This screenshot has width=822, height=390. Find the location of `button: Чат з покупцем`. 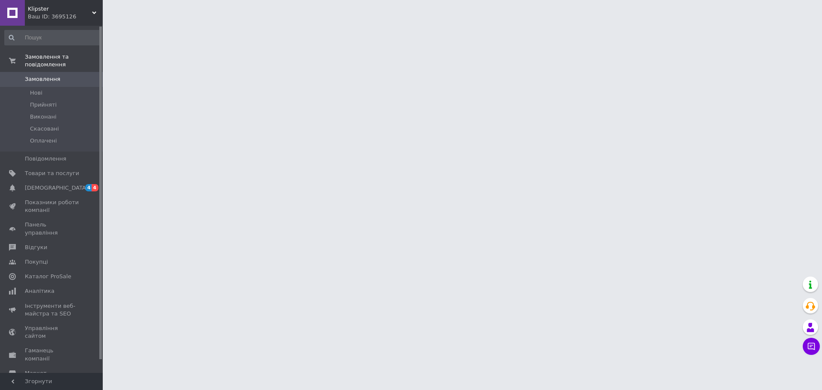

button: Чат з покупцем is located at coordinates (812, 346).